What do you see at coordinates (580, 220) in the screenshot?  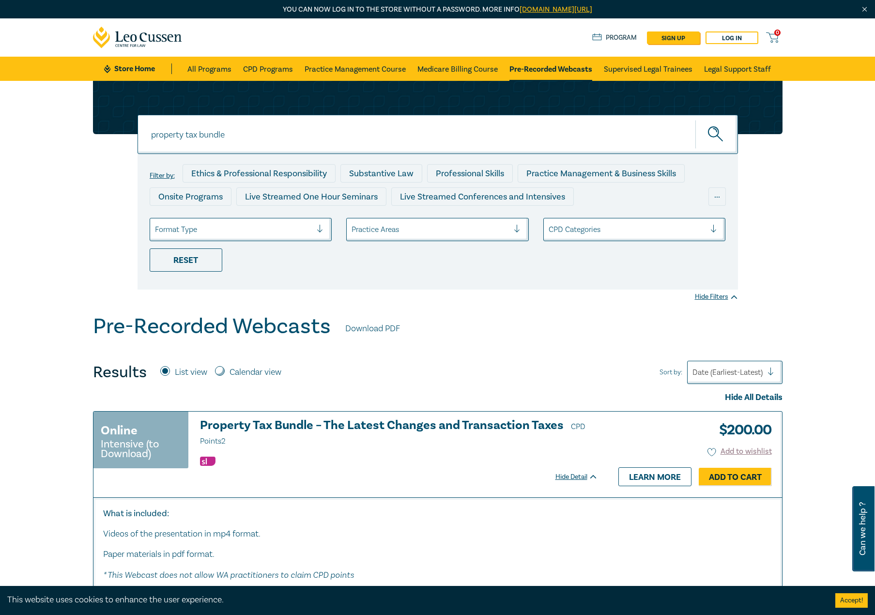 I see `div: National Programs` at bounding box center [580, 220].